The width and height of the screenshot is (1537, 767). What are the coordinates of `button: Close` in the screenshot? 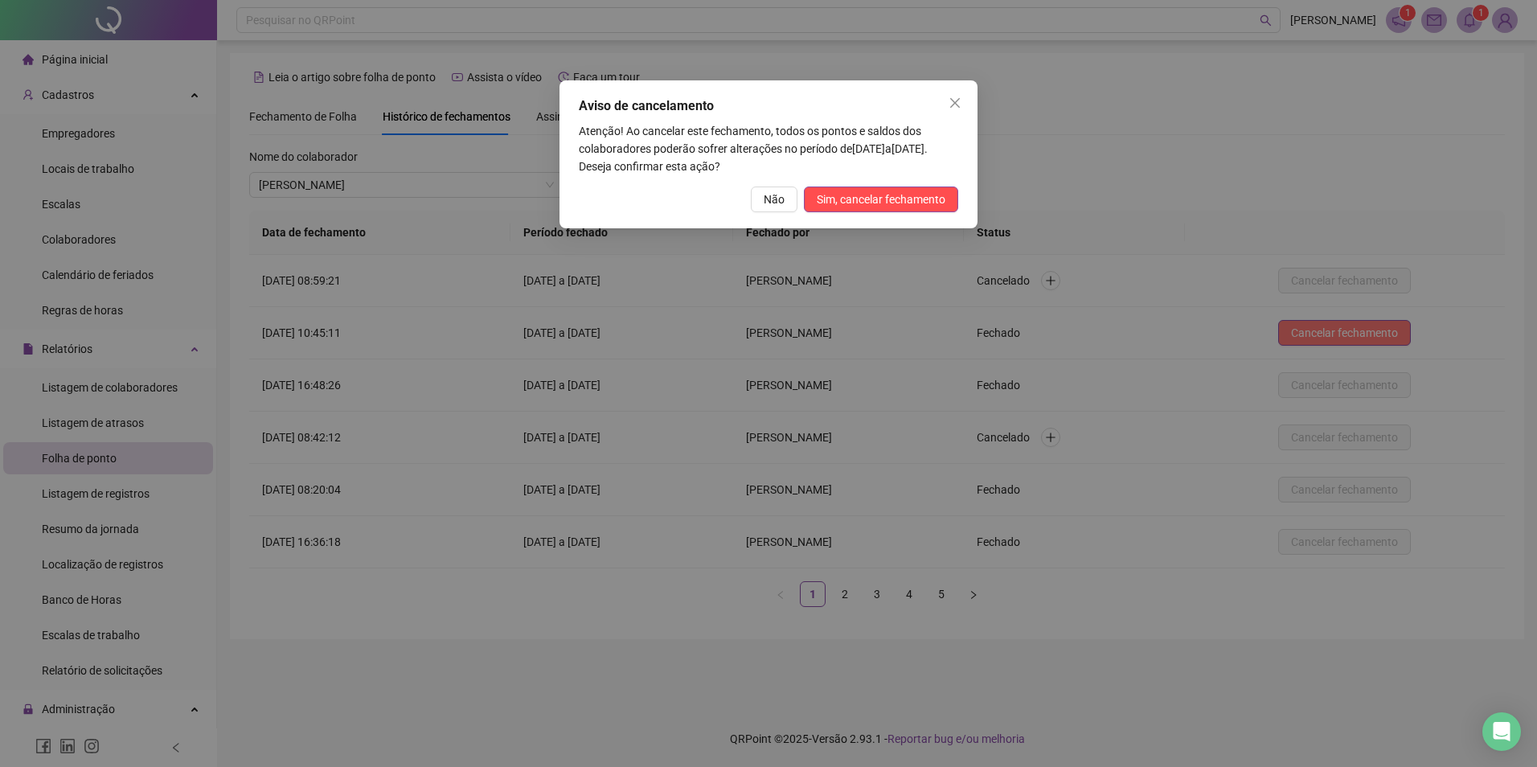 It's located at (955, 103).